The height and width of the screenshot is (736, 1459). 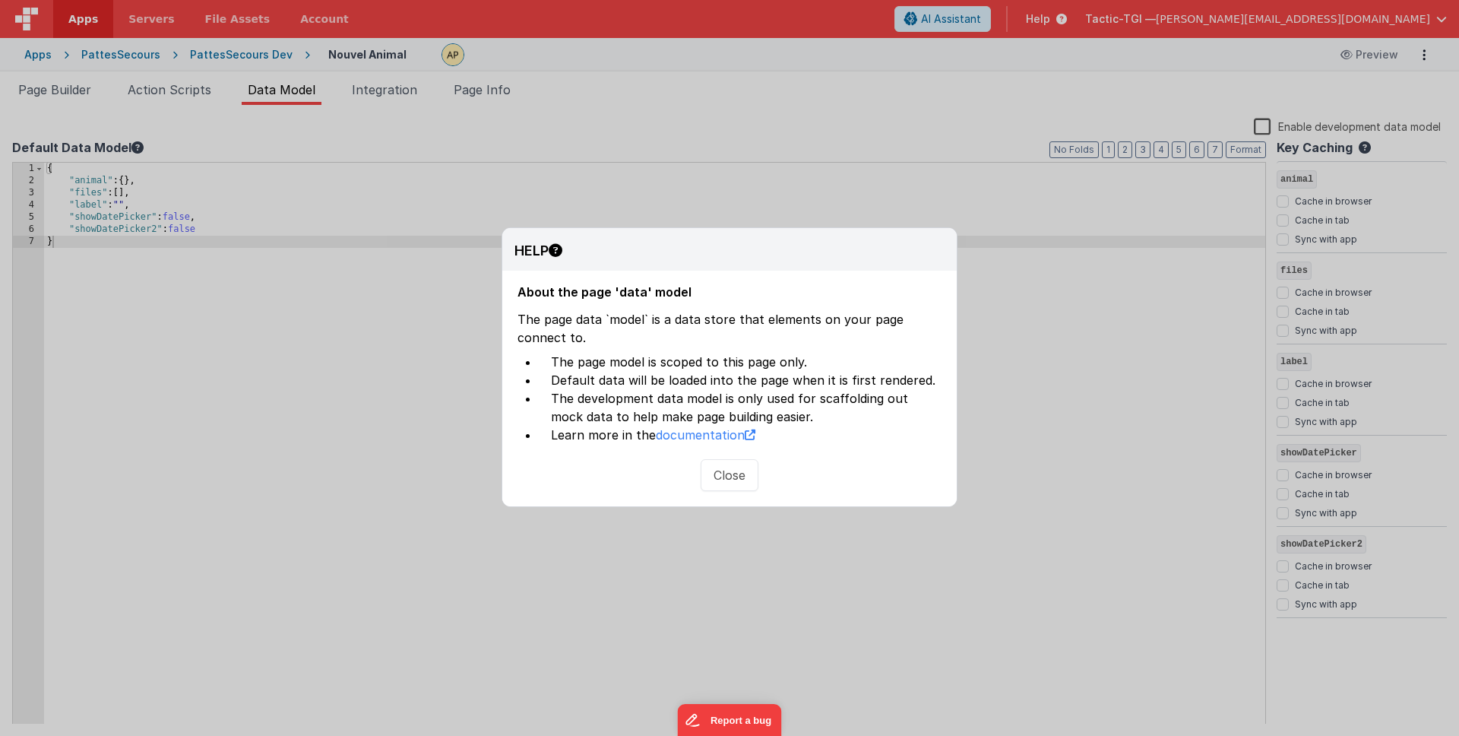 I want to click on p: About the page 'data' model, so click(x=730, y=290).